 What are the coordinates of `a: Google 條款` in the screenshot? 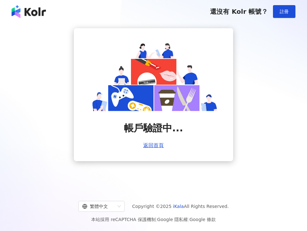 It's located at (202, 220).